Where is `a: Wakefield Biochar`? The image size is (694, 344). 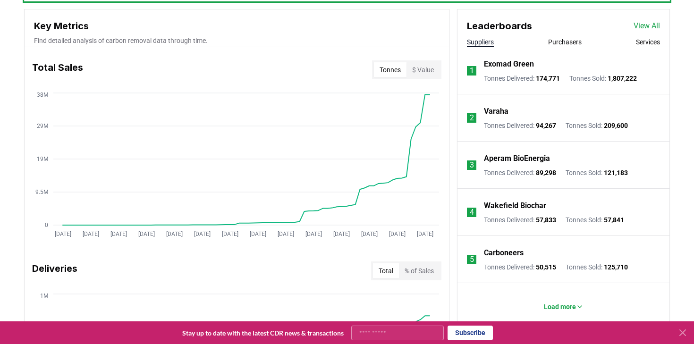 a: Wakefield Biochar is located at coordinates (515, 206).